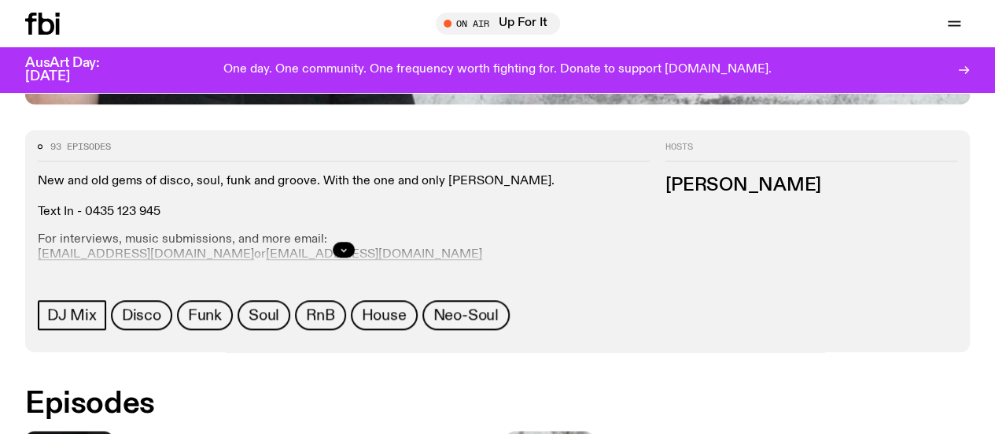  What do you see at coordinates (264, 315) in the screenshot?
I see `a: Soul` at bounding box center [264, 315].